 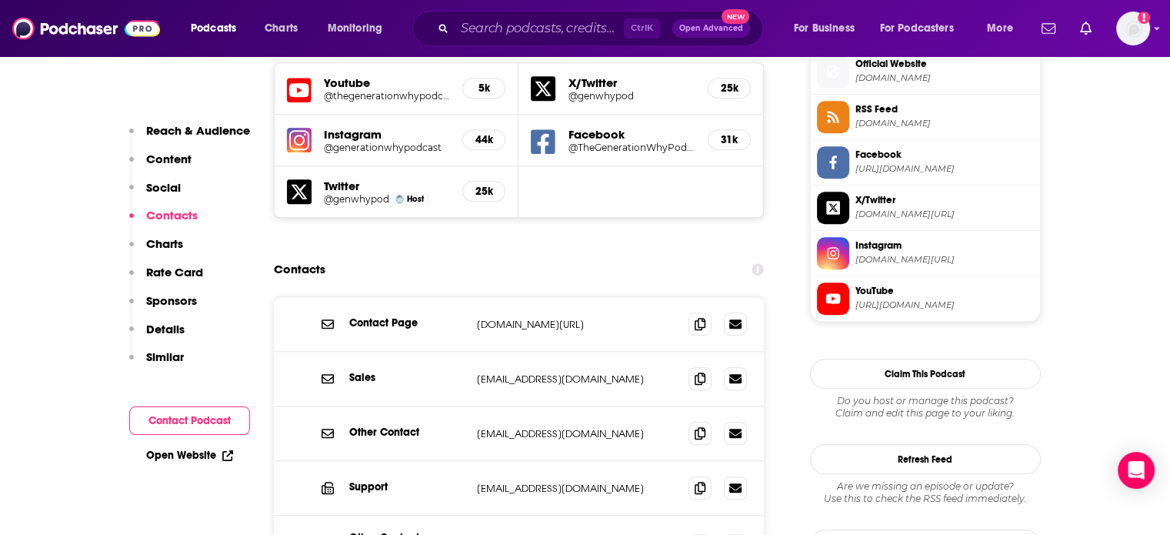 What do you see at coordinates (86, 28) in the screenshot?
I see `a: Podchaser - Follow, Share and Rate Podcasts` at bounding box center [86, 28].